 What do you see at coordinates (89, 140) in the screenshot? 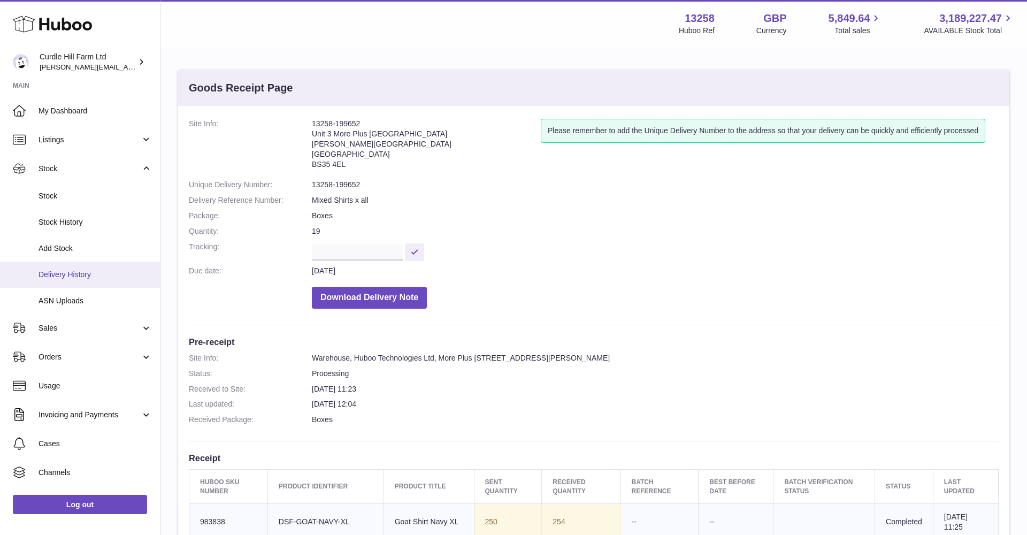
I see `span: Listings` at bounding box center [89, 140].